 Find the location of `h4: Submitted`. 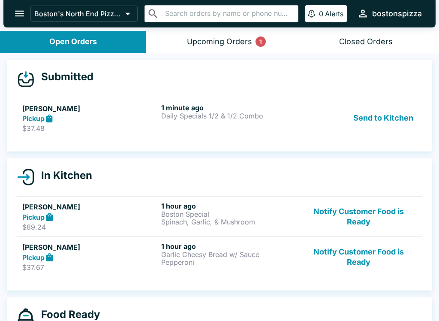

h4: Submitted is located at coordinates (64, 77).